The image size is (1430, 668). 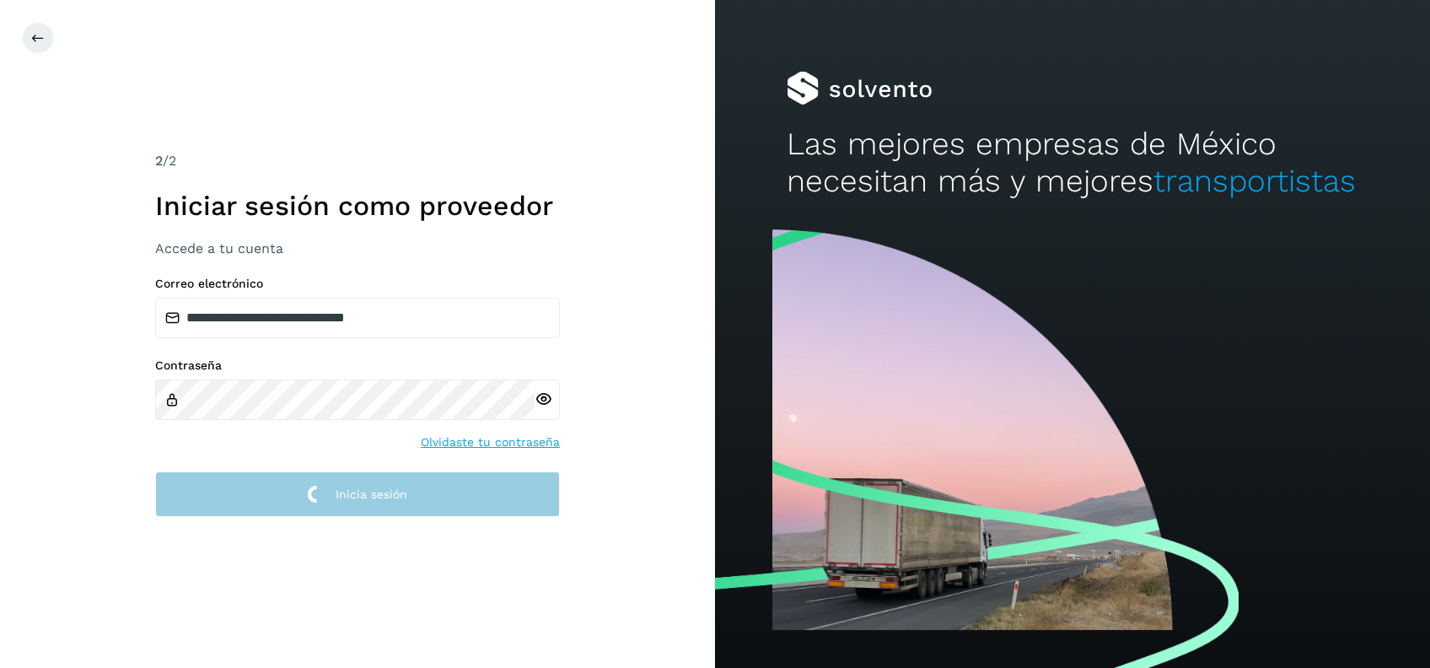 What do you see at coordinates (358, 248) in the screenshot?
I see `h3: Accede a tu cuenta` at bounding box center [358, 248].